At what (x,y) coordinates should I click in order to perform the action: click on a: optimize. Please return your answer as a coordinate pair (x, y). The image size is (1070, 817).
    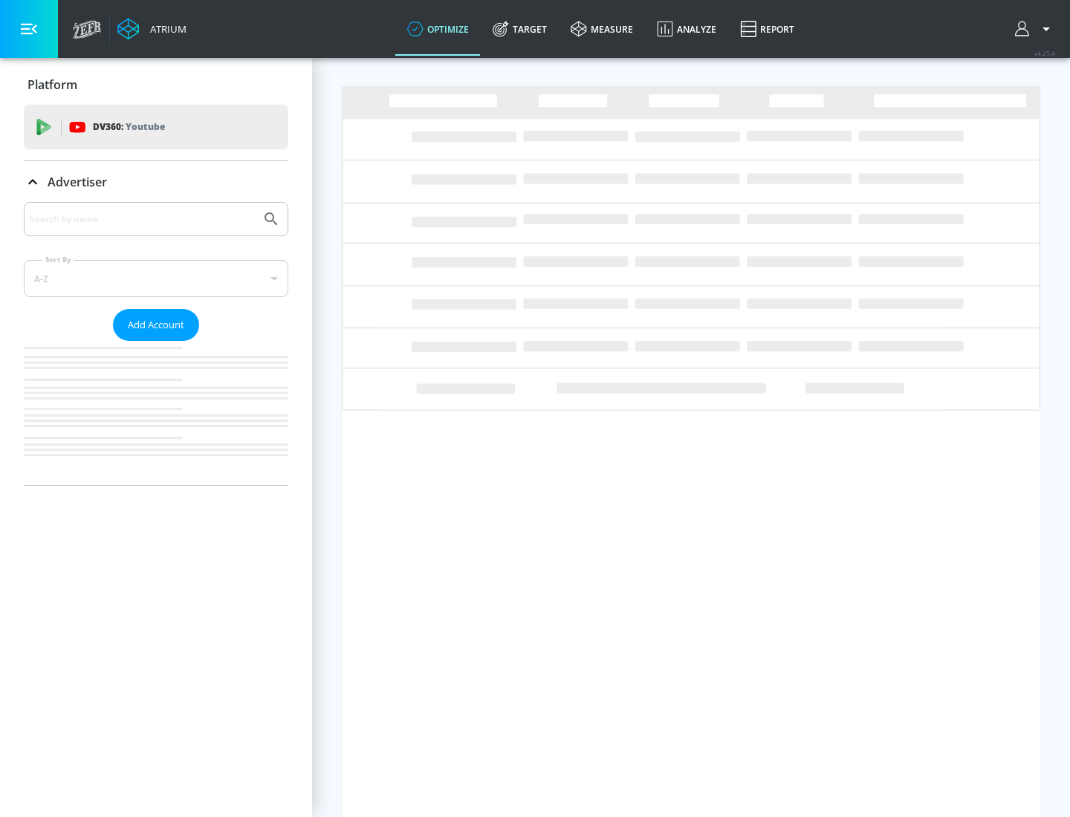
    Looking at the image, I should click on (438, 29).